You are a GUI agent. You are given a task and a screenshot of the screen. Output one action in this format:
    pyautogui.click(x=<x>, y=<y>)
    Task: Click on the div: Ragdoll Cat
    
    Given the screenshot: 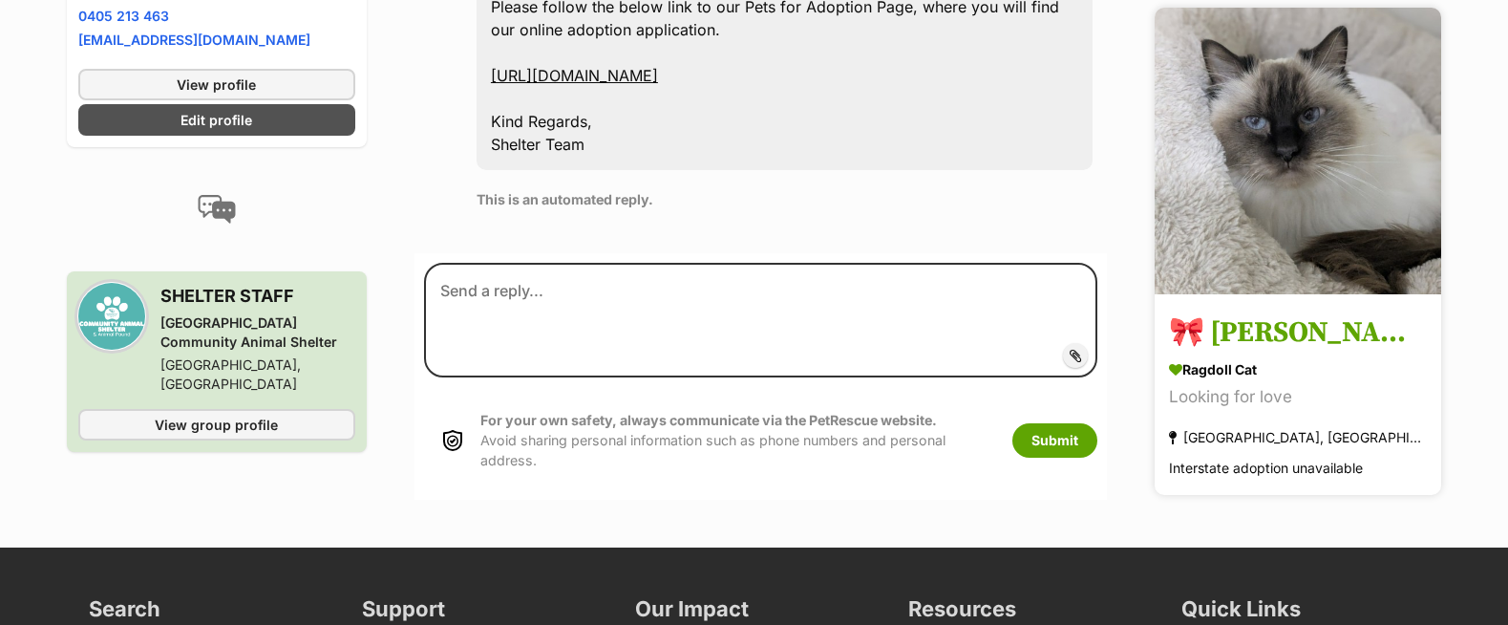 What is the action you would take?
    pyautogui.click(x=1298, y=370)
    